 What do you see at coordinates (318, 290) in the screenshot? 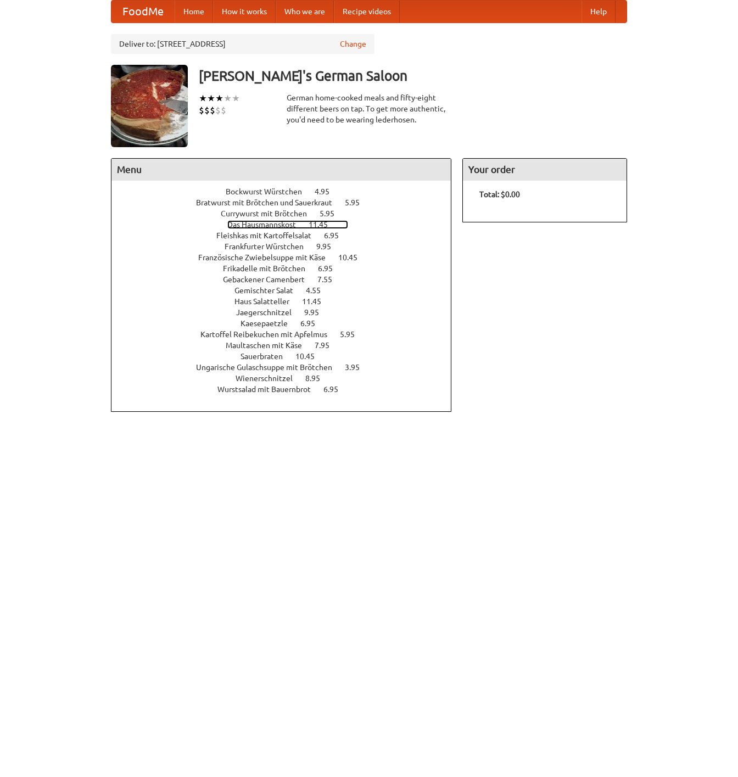
I see `span: 4.55` at bounding box center [318, 290].